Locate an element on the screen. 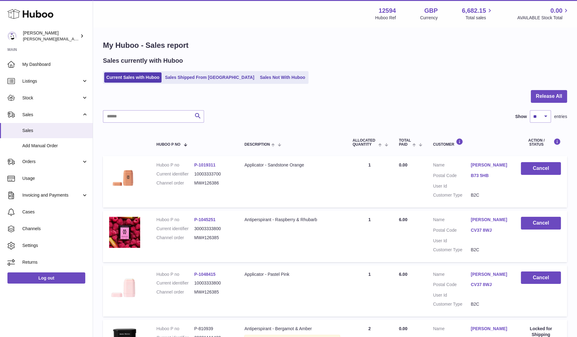 Image resolution: width=577 pixels, height=337 pixels. a: 6,682.15 Total sales is located at coordinates (478, 14).